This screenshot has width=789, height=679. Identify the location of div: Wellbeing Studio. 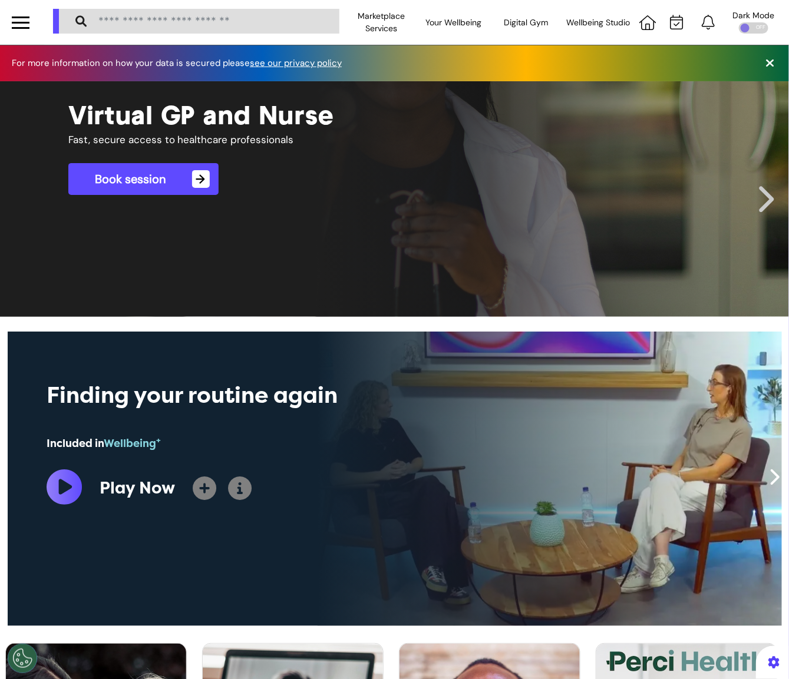
(598, 22).